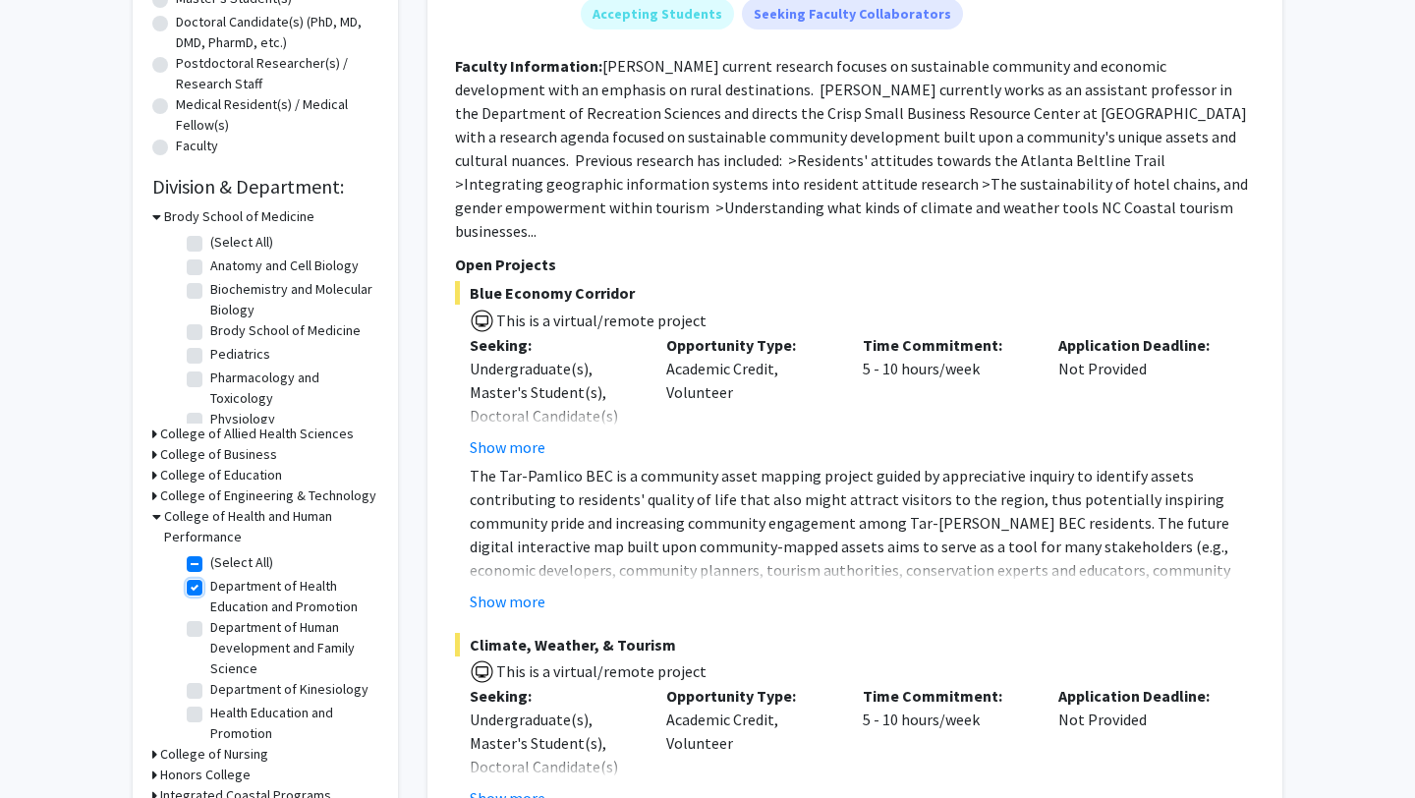 This screenshot has height=798, width=1415. Describe the element at coordinates (946, 396) in the screenshot. I see `div: 5 - 10 hours/week` at that location.